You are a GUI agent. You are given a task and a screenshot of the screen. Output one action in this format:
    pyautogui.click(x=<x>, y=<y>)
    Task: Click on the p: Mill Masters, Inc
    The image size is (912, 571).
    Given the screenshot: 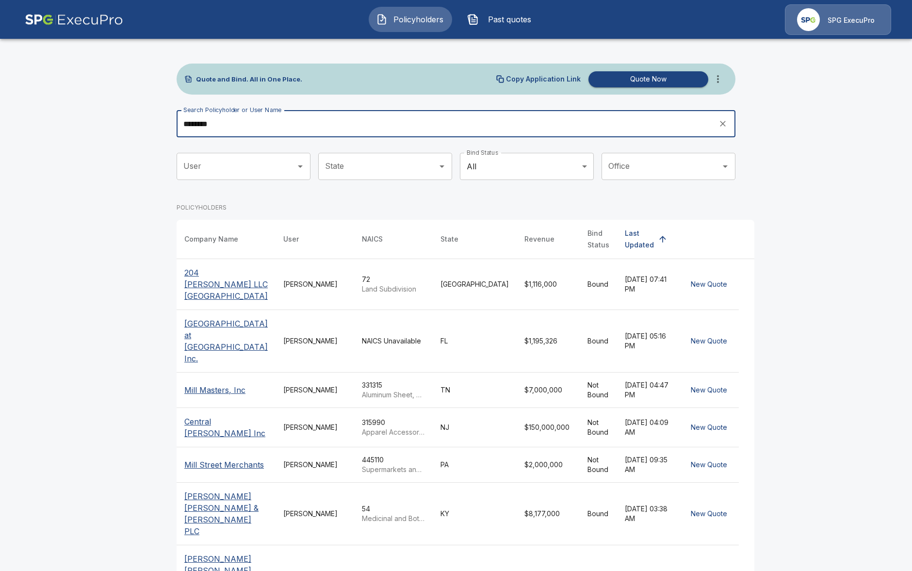 What is the action you would take?
    pyautogui.click(x=215, y=390)
    